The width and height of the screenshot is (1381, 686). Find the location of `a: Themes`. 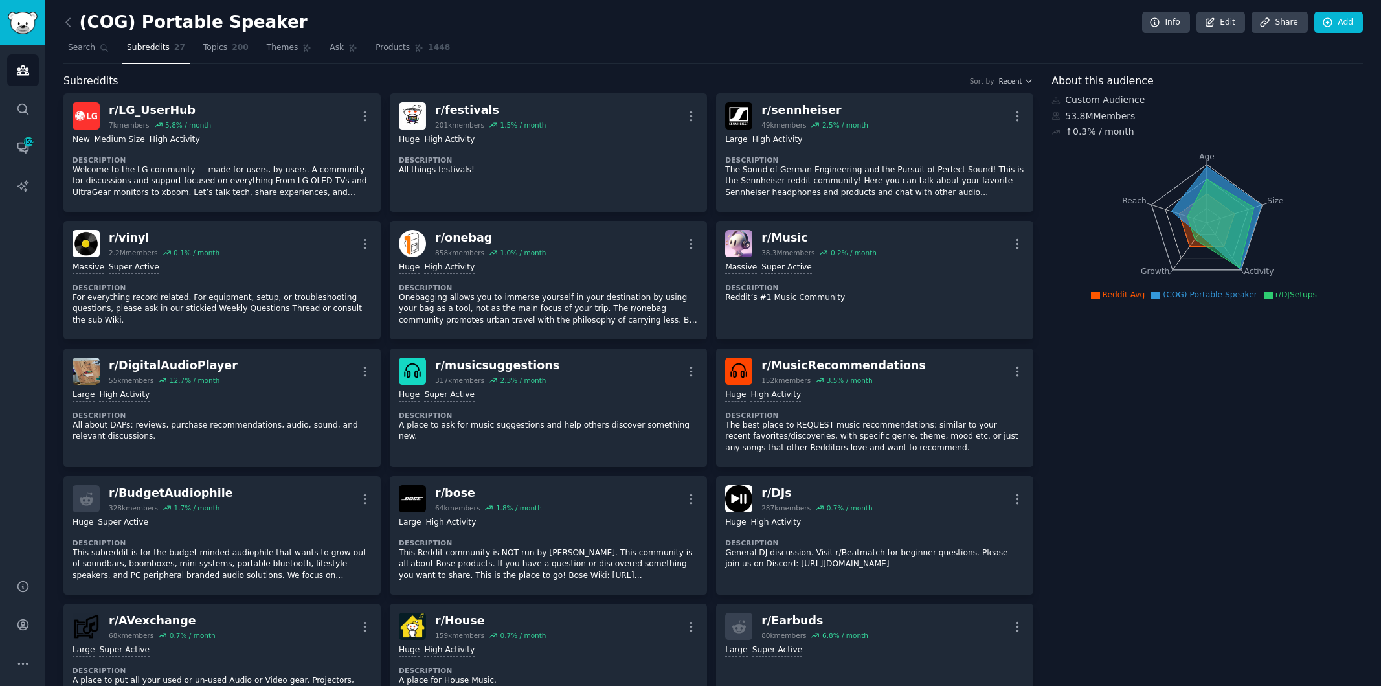

a: Themes is located at coordinates (289, 51).